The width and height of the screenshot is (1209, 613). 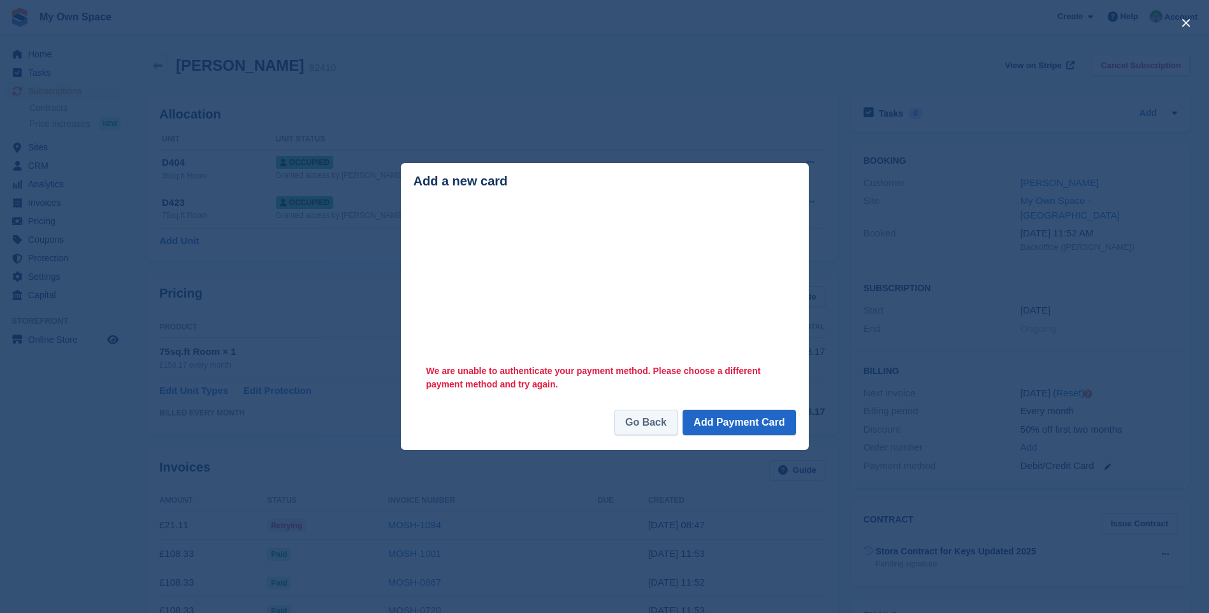 I want to click on a: Go Back, so click(x=646, y=423).